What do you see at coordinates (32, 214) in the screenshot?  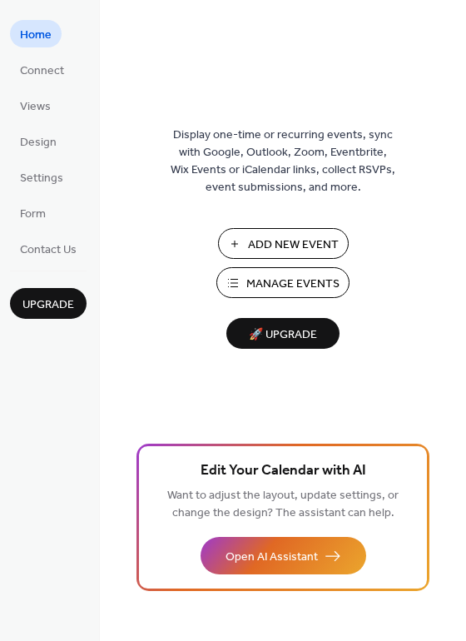 I see `span: Form` at bounding box center [32, 214].